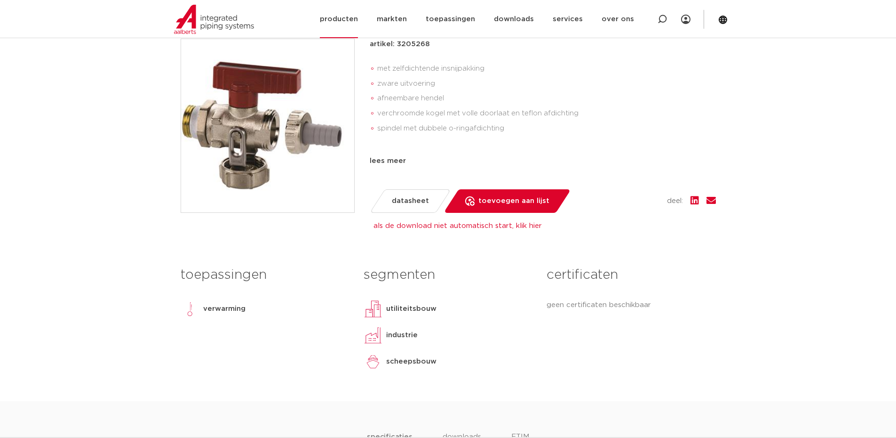  Describe the element at coordinates (543, 161) in the screenshot. I see `div: lees meer` at that location.